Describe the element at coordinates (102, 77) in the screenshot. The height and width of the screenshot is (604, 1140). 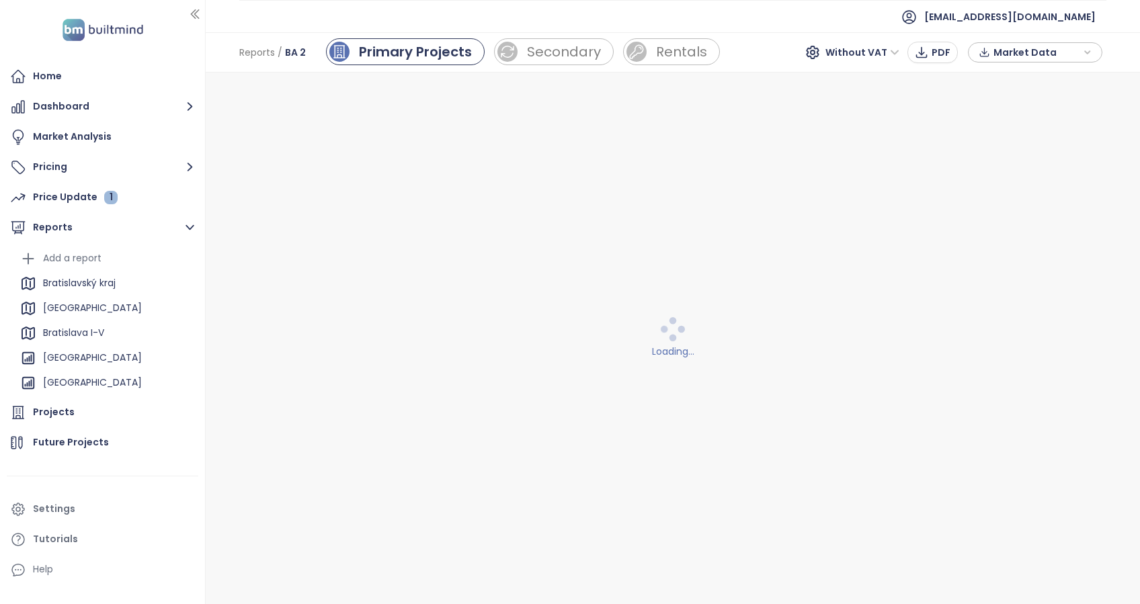
I see `a: Home` at that location.